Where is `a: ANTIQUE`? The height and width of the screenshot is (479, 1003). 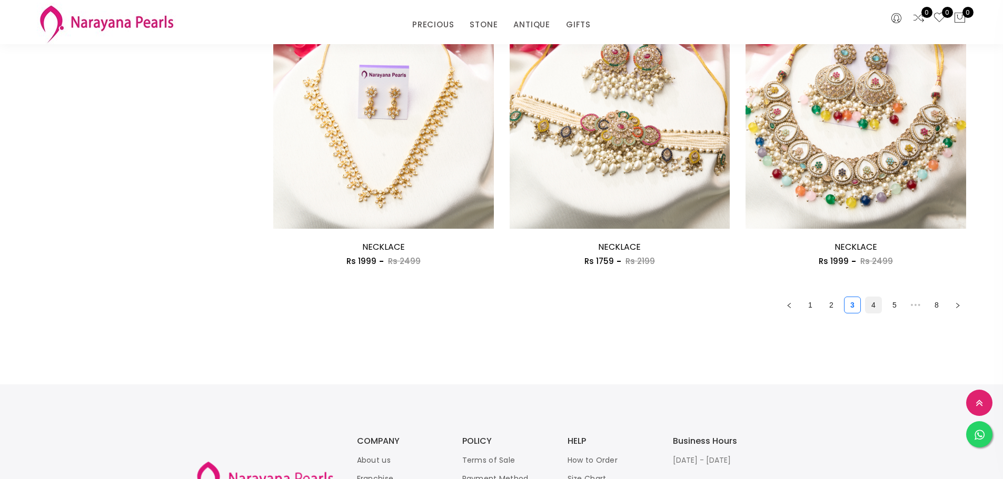
a: ANTIQUE is located at coordinates (532, 25).